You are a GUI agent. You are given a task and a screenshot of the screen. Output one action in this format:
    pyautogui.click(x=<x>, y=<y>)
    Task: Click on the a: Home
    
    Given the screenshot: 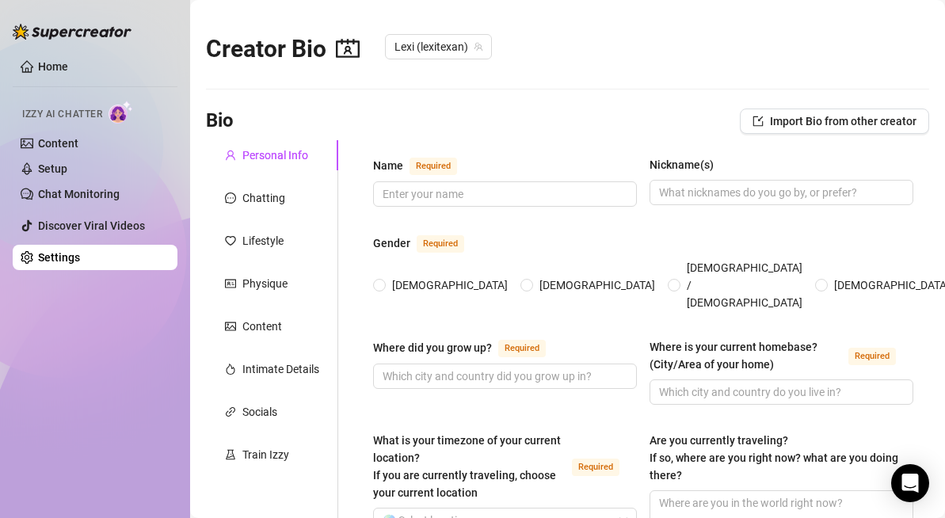 What is the action you would take?
    pyautogui.click(x=53, y=67)
    